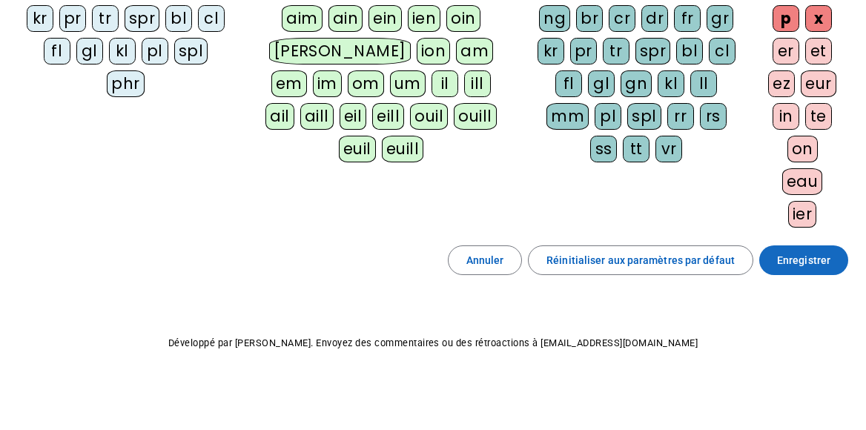 This screenshot has width=866, height=430. I want to click on div: ng, so click(554, 19).